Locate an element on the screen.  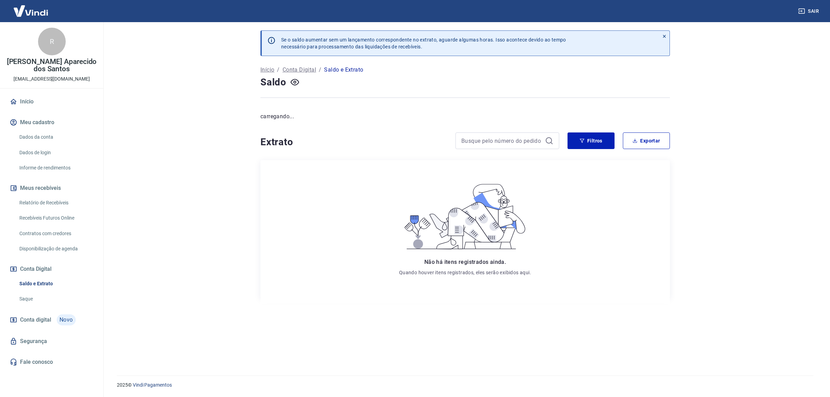
span: Novo is located at coordinates (66, 320).